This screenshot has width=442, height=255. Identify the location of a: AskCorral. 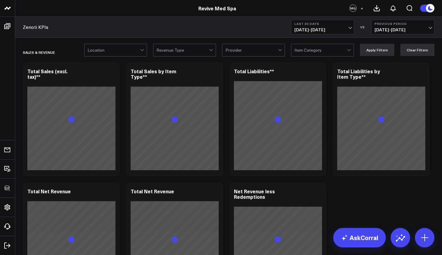
(359, 237).